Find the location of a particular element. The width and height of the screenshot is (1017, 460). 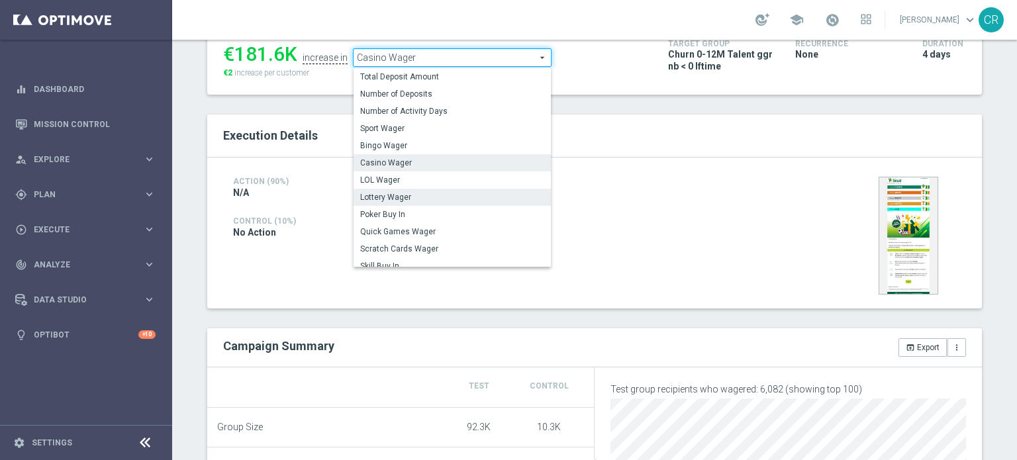

h4: Recurrence is located at coordinates (849, 44).